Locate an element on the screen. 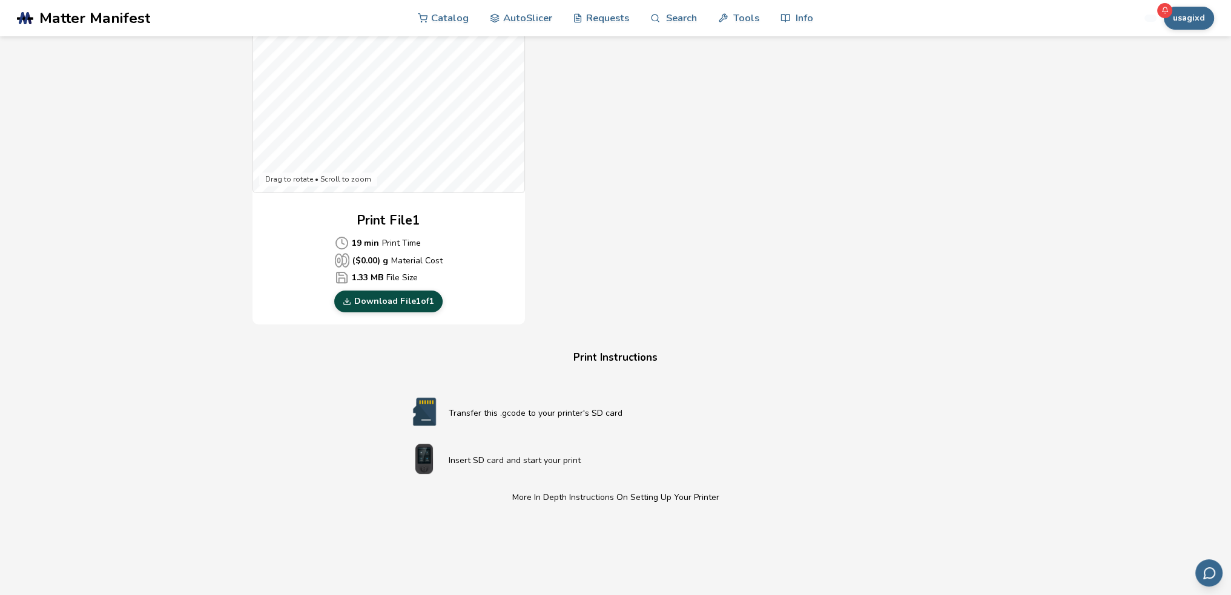 The width and height of the screenshot is (1231, 595). img: SD card is located at coordinates (425, 412).